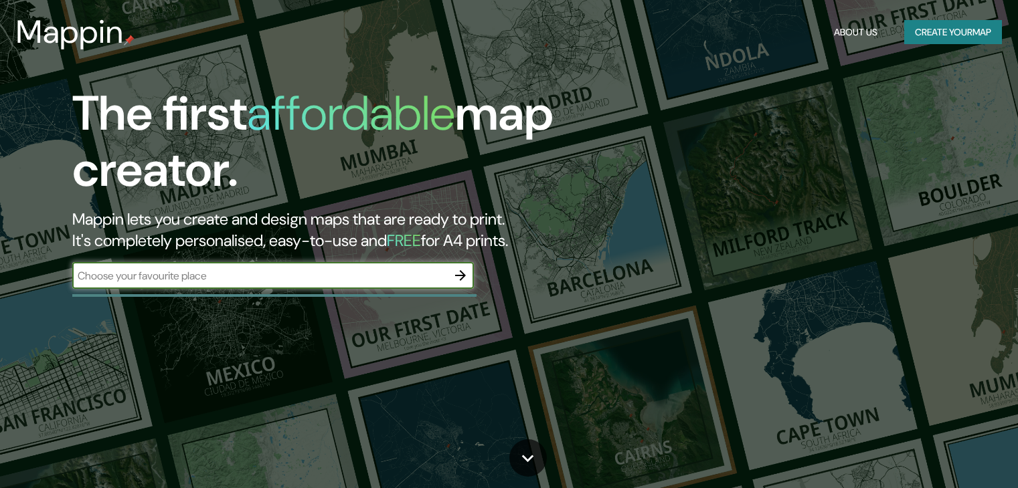 The height and width of the screenshot is (488, 1018). I want to click on h5: FREE, so click(403, 240).